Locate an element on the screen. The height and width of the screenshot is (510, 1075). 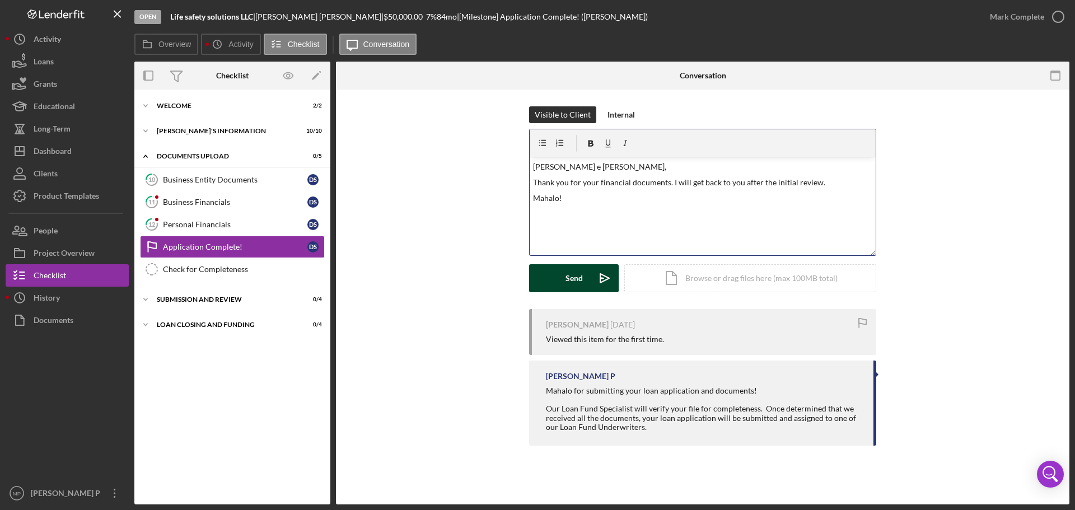
a: Activity is located at coordinates (67, 39).